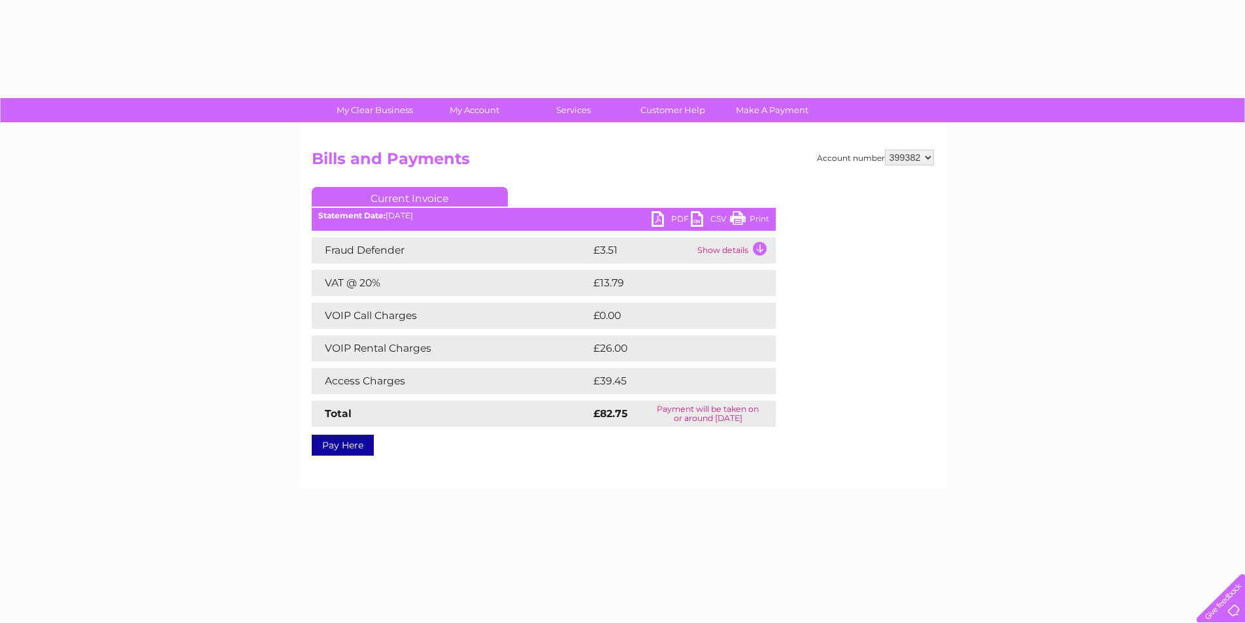 The width and height of the screenshot is (1245, 623). What do you see at coordinates (573, 110) in the screenshot?
I see `a: Services` at bounding box center [573, 110].